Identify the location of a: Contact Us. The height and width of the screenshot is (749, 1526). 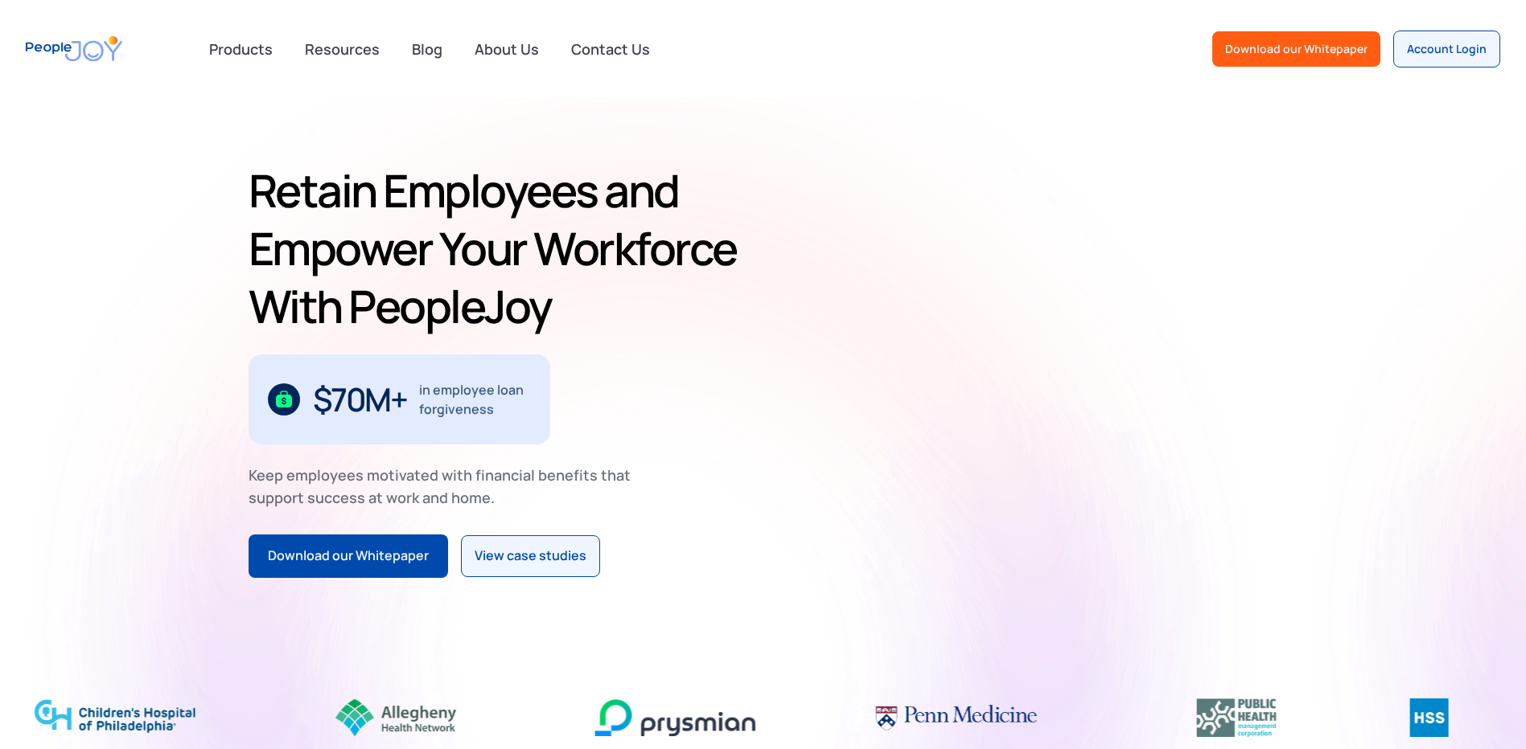
(610, 49).